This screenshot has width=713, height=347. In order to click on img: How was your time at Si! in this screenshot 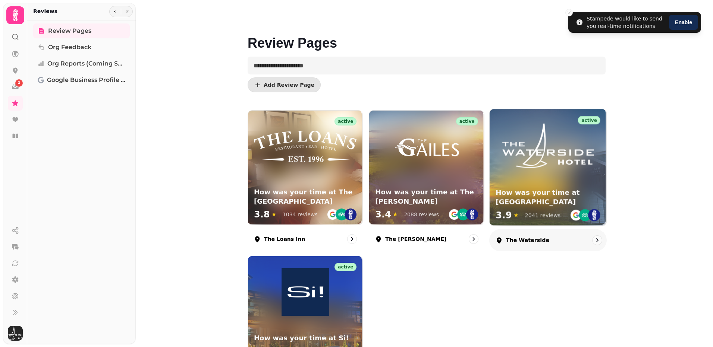, I will do `click(305, 292)`.